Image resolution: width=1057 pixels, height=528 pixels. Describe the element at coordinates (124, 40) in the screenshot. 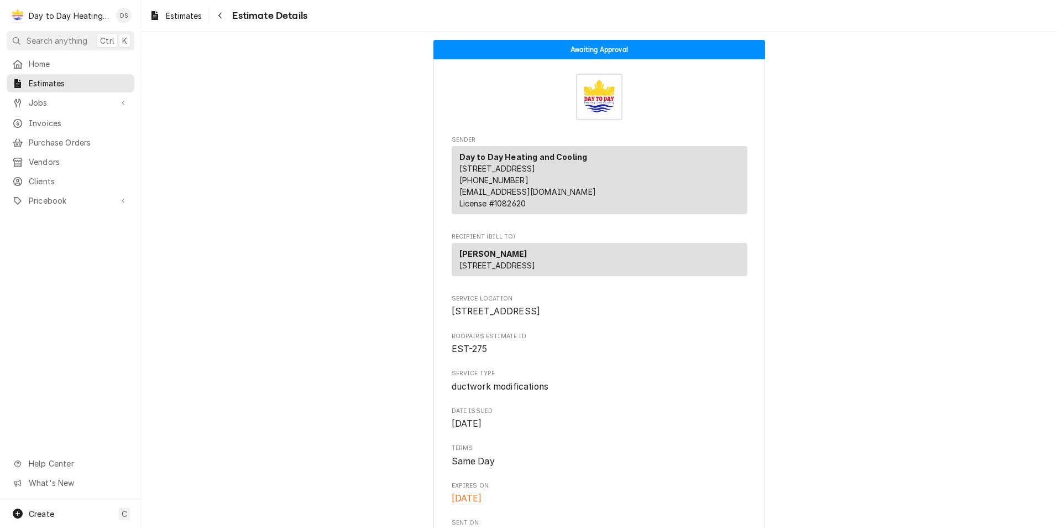

I see `span: K` at that location.